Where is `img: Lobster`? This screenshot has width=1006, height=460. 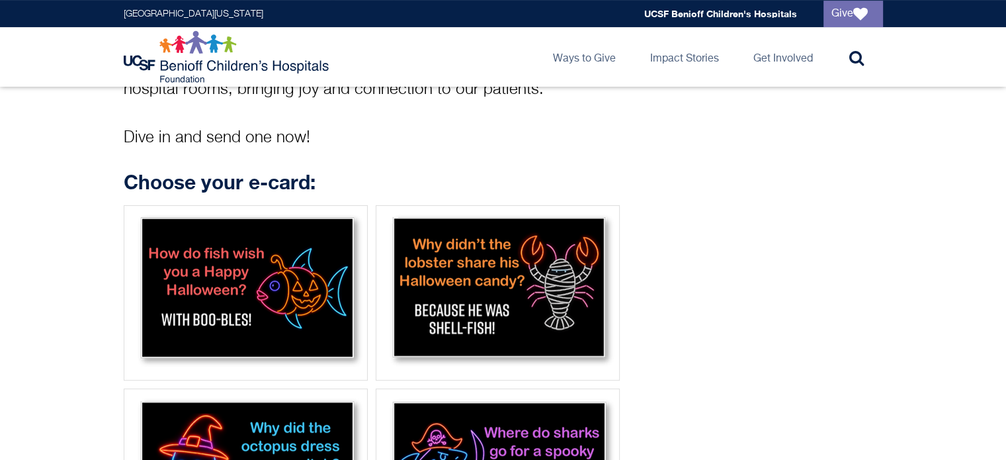
img: Lobster is located at coordinates (497, 290).